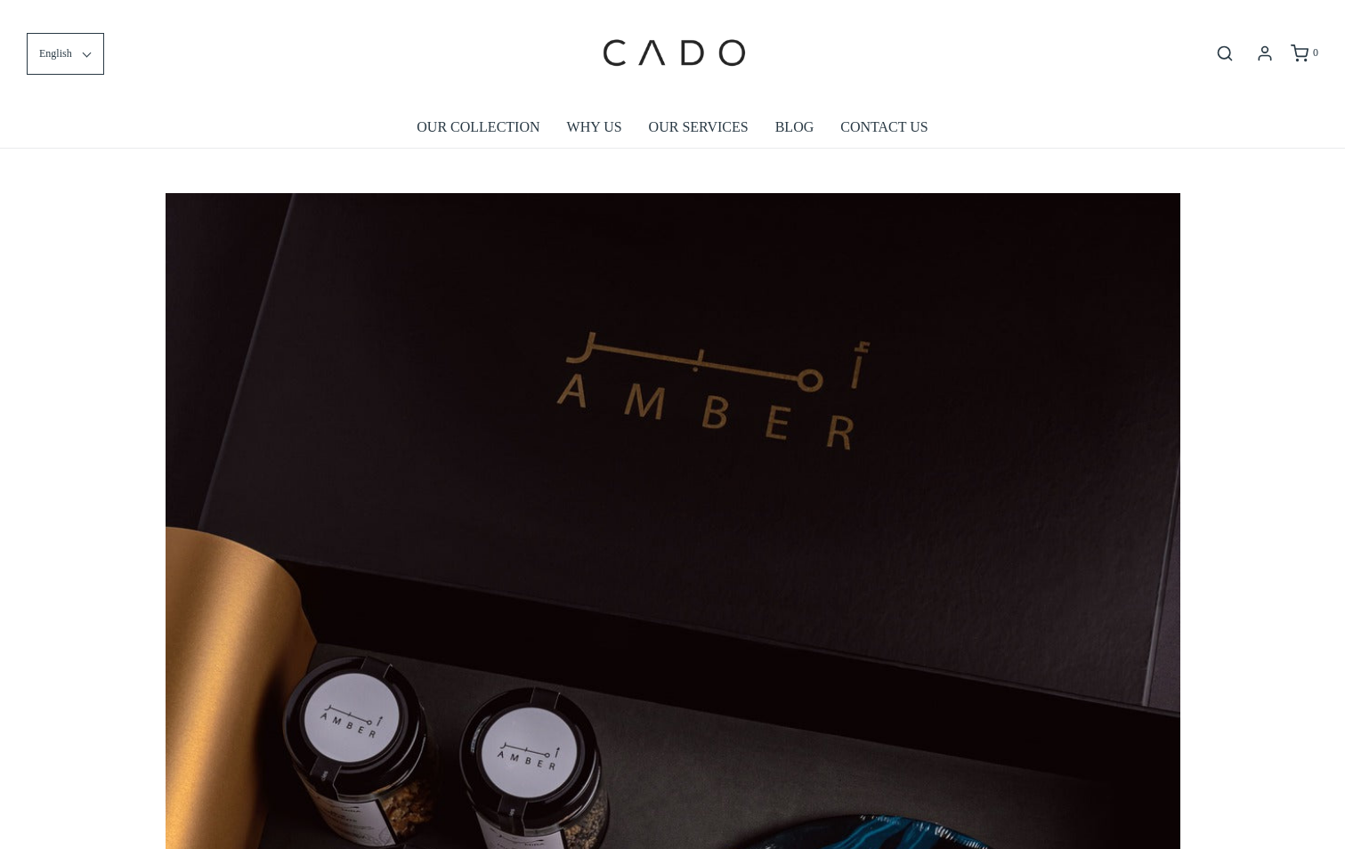 Image resolution: width=1345 pixels, height=849 pixels. What do you see at coordinates (884, 127) in the screenshot?
I see `a: CONTACT US` at bounding box center [884, 127].